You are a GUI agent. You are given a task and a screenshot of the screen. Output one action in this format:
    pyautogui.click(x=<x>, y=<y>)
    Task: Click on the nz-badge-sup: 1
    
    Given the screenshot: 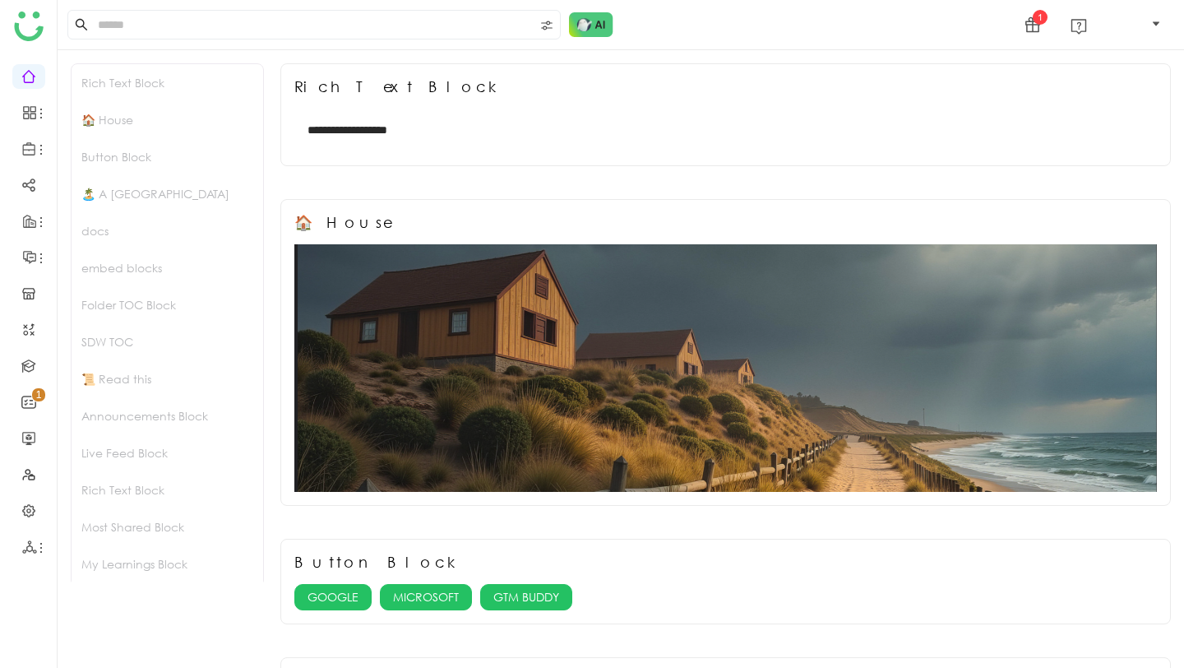 What is the action you would take?
    pyautogui.click(x=39, y=395)
    